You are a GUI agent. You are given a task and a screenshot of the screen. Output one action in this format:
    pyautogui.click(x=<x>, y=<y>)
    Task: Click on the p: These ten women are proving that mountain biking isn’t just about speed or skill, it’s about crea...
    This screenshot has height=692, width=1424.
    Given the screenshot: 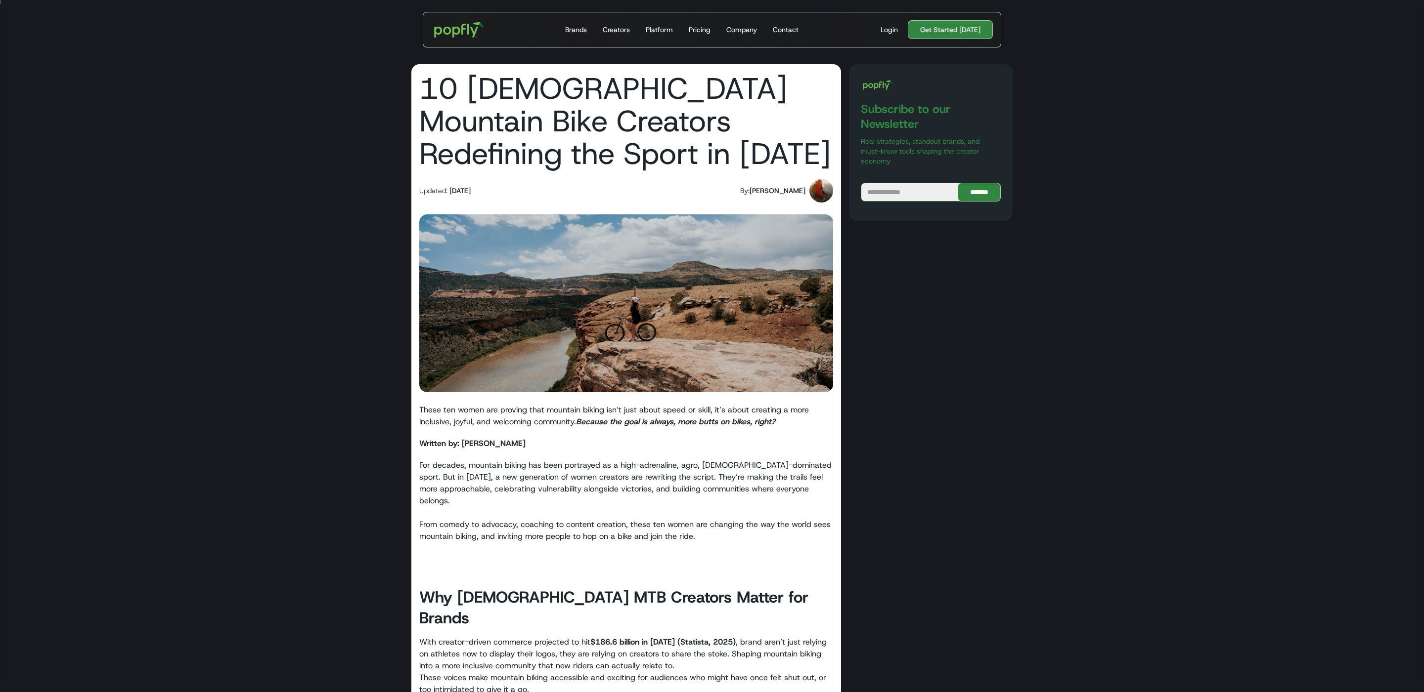 What is the action you would take?
    pyautogui.click(x=626, y=416)
    